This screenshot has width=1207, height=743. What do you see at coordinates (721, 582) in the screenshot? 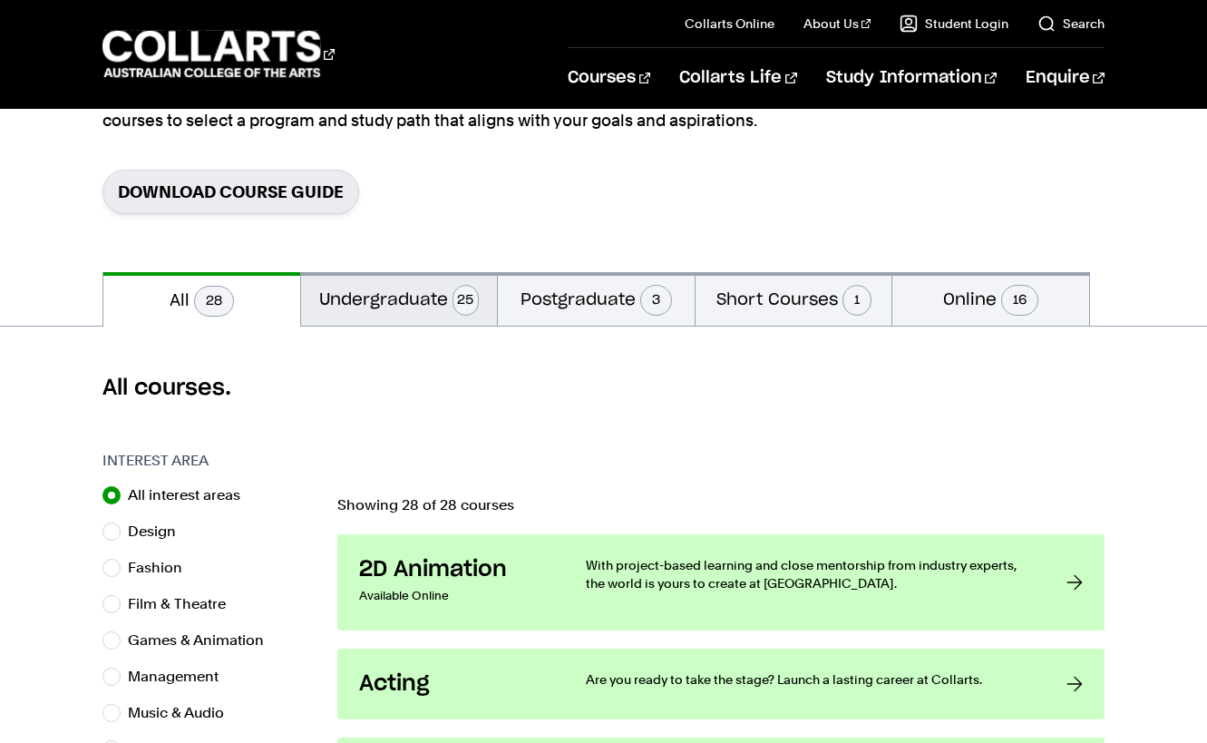
I see `a: 2D Animation Available Online With project-based learning and close mentorship from industry expe...` at bounding box center [721, 582].